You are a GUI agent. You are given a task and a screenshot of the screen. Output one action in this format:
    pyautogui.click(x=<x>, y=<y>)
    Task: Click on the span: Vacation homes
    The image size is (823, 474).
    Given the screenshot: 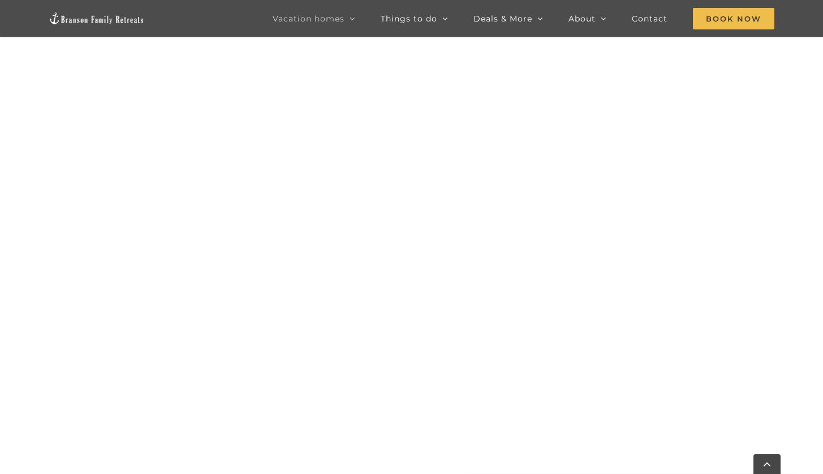 What is the action you would take?
    pyautogui.click(x=308, y=19)
    